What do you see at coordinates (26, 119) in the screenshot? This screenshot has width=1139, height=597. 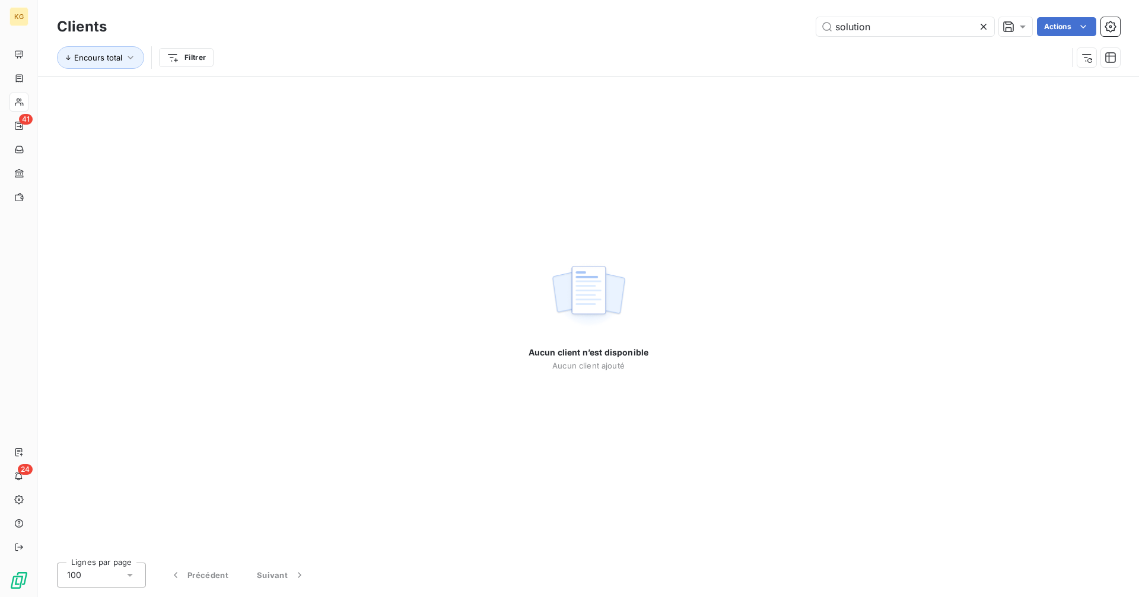 I see `span: 41` at bounding box center [26, 119].